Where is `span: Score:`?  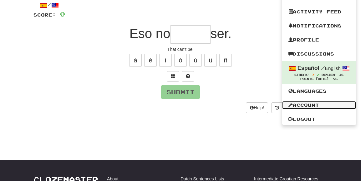
span: Score: is located at coordinates (45, 15).